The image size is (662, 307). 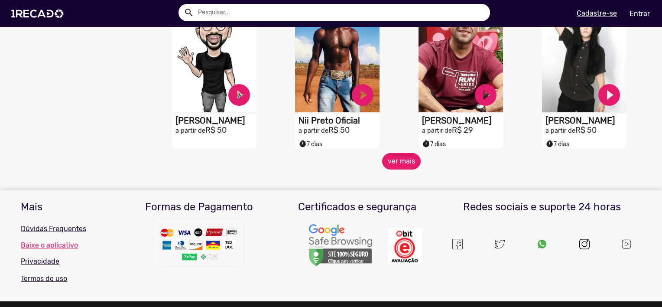 What do you see at coordinates (67, 245) in the screenshot?
I see `p: Baixe o aplicativo` at bounding box center [67, 245].